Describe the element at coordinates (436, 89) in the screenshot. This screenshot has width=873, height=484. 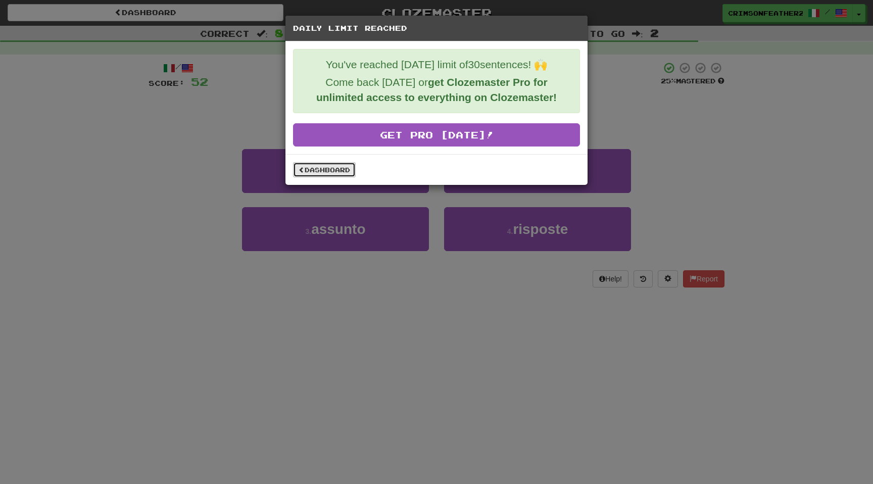
I see `strong: get Clozemaster Pro for unlimited access to everything on Clozemaster!` at that location.